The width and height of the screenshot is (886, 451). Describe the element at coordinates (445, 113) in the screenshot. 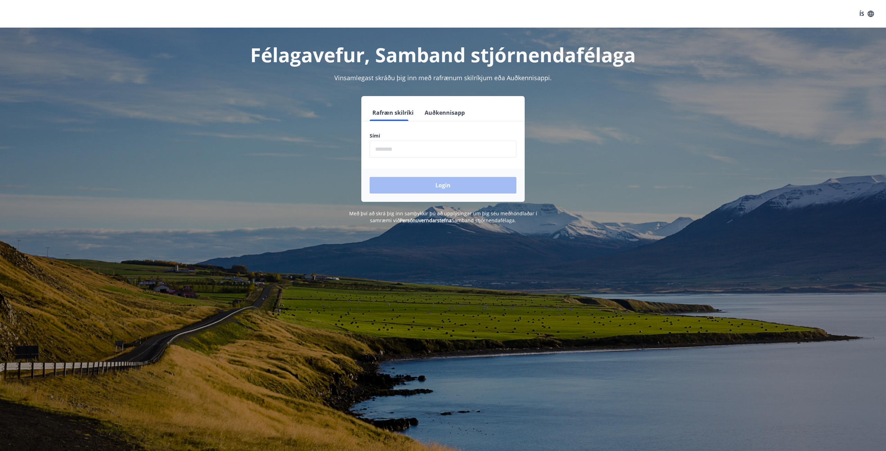

I see `button: Auðkennisapp` at that location.